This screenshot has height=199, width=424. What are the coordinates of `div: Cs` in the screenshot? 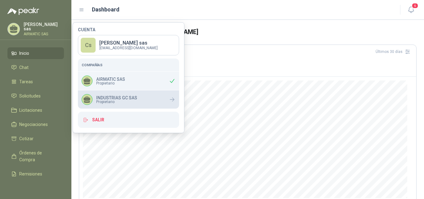 It's located at (88, 45).